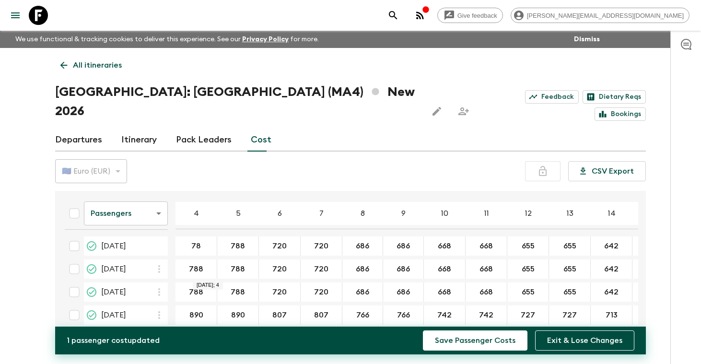 The height and width of the screenshot is (364, 701). What do you see at coordinates (196, 315) in the screenshot?
I see `div: 15 Apr 2026; 4` at bounding box center [196, 315].